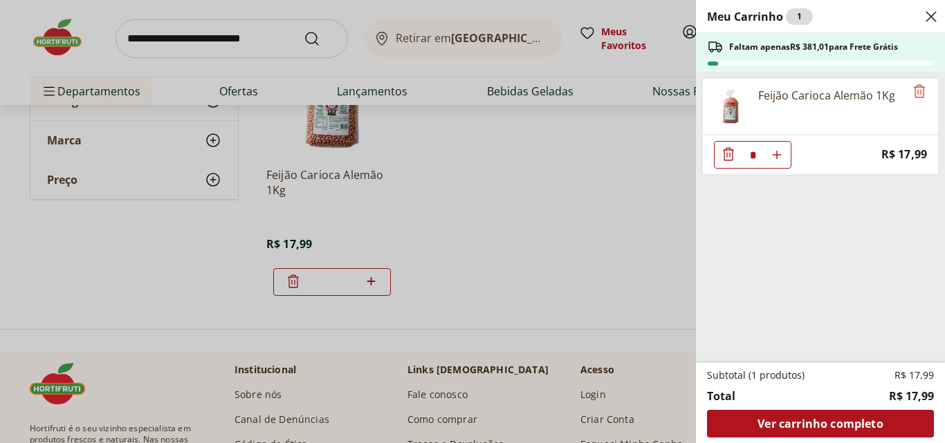 Image resolution: width=945 pixels, height=443 pixels. What do you see at coordinates (919, 92) in the screenshot?
I see `button: Remove` at bounding box center [919, 92].